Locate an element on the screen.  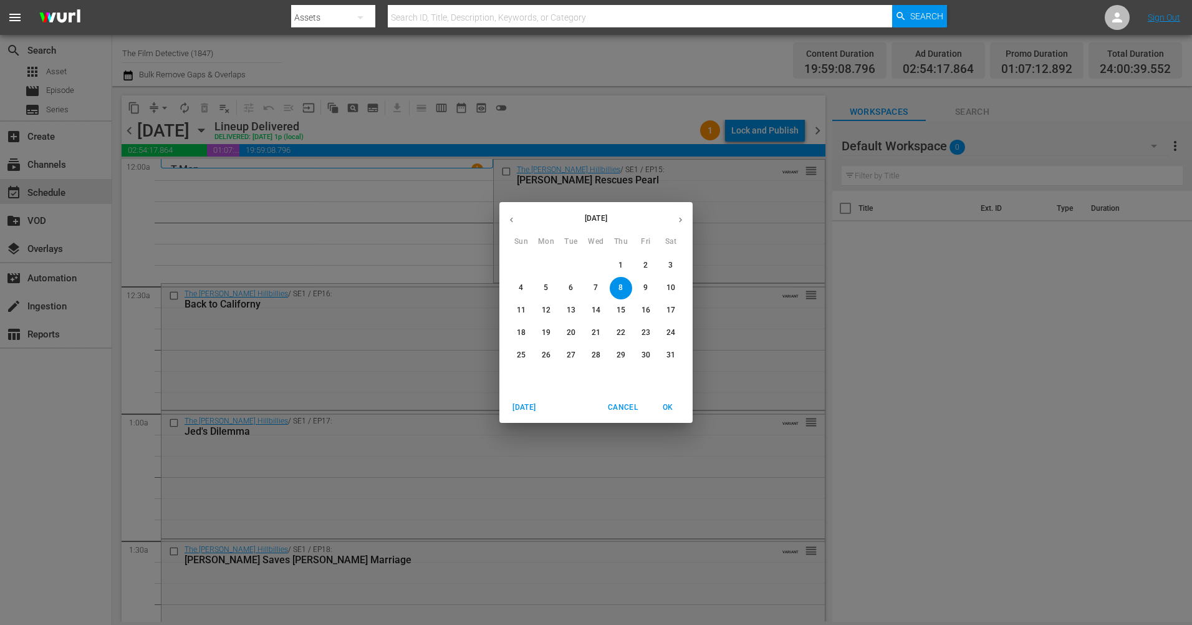
span: Thu is located at coordinates (621, 242).